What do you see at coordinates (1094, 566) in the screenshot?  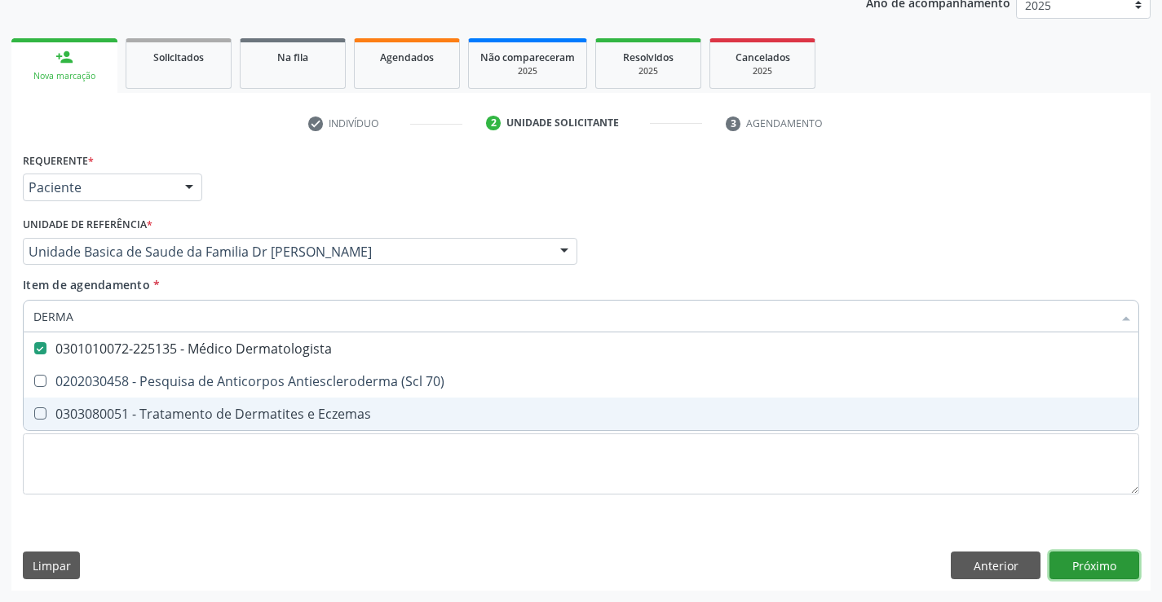 I see `button: Próximo` at bounding box center [1094, 566].